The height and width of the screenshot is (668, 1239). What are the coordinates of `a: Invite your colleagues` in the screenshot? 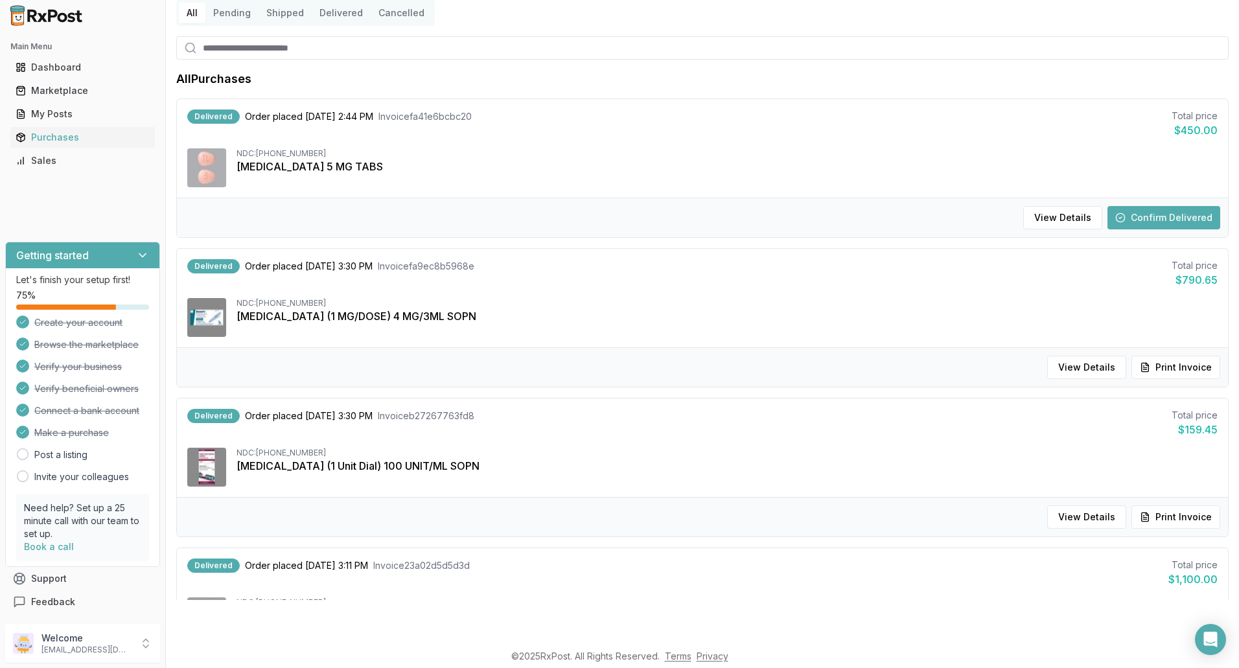 It's located at (82, 477).